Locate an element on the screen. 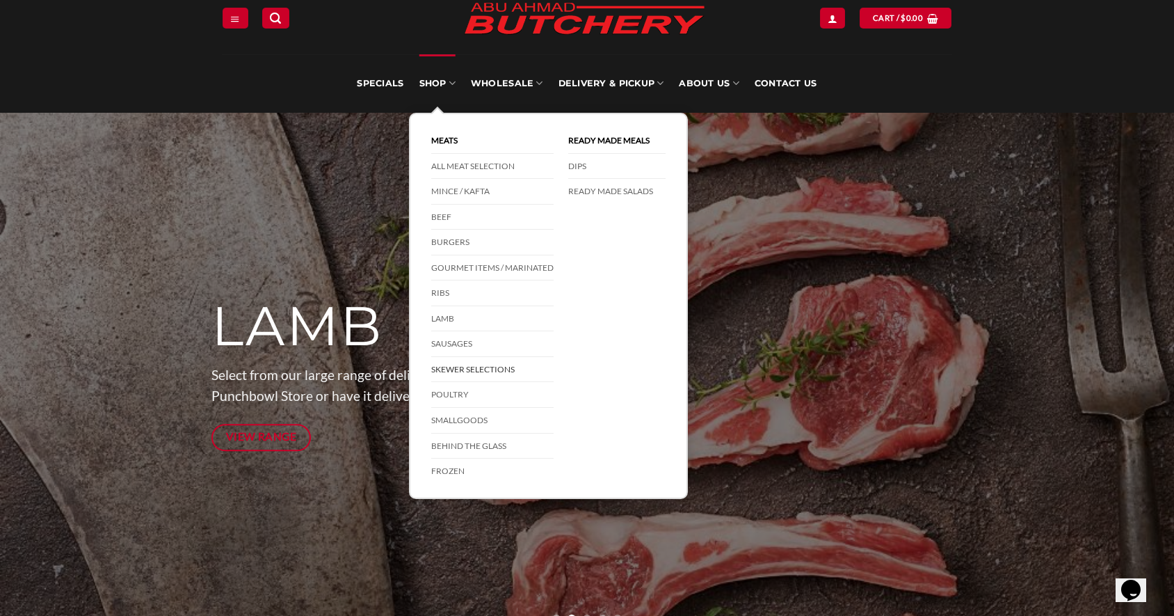 The width and height of the screenshot is (1174, 616). a: Burgers is located at coordinates (492, 242).